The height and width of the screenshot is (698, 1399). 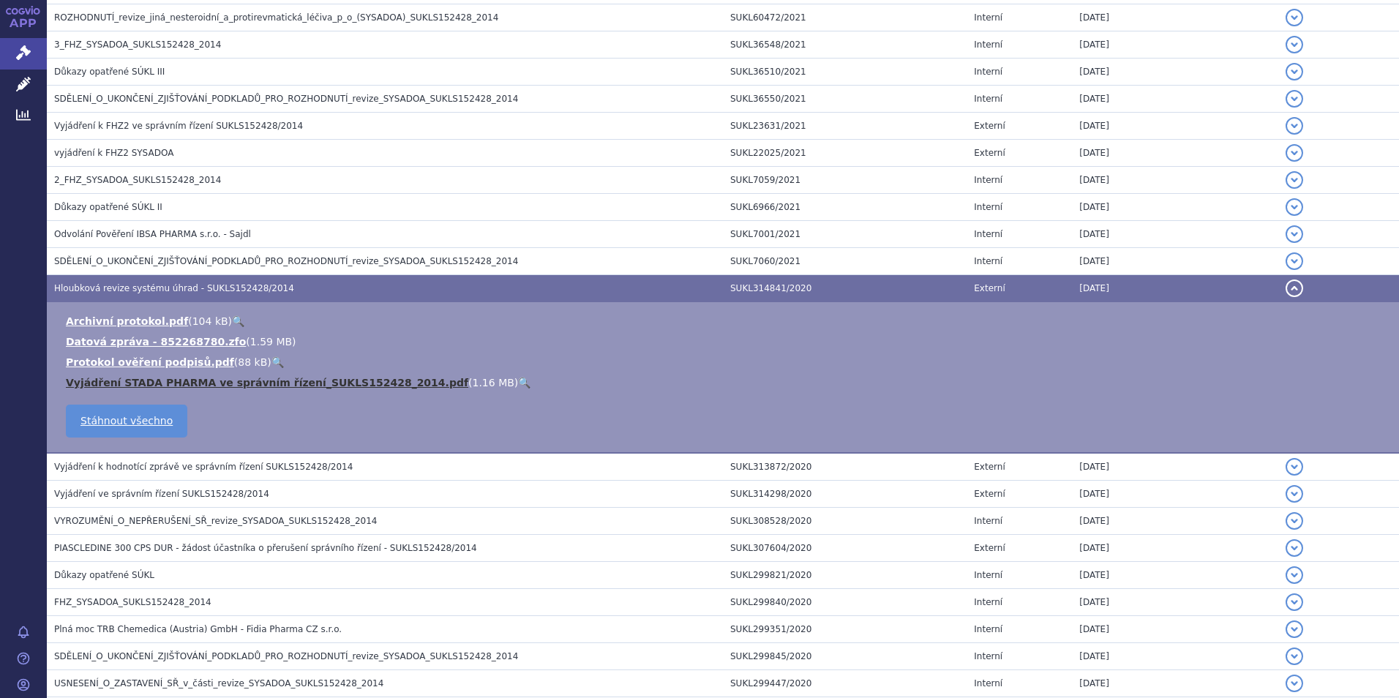 What do you see at coordinates (156, 342) in the screenshot?
I see `a: Datová zpráva - 852268780.zfo` at bounding box center [156, 342].